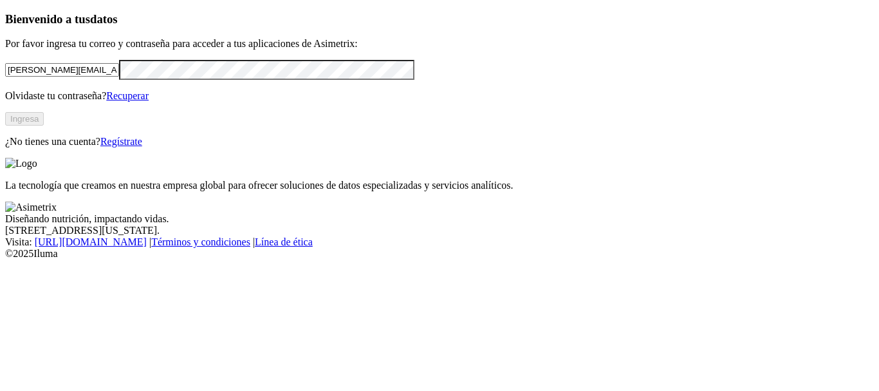 The width and height of the screenshot is (879, 391). I want to click on img: Asimetrix, so click(31, 207).